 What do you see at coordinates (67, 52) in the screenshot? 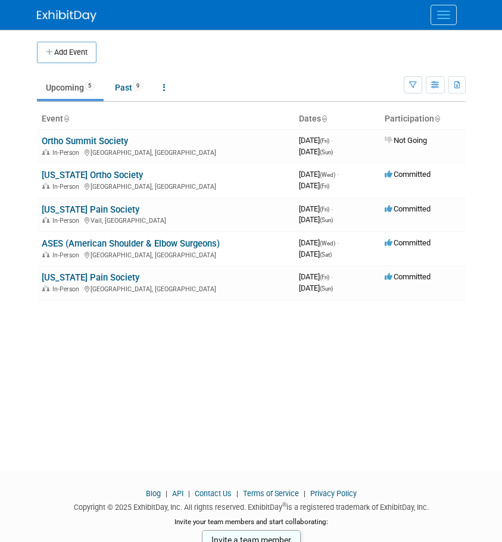
I see `button: Add Event` at bounding box center [67, 52].